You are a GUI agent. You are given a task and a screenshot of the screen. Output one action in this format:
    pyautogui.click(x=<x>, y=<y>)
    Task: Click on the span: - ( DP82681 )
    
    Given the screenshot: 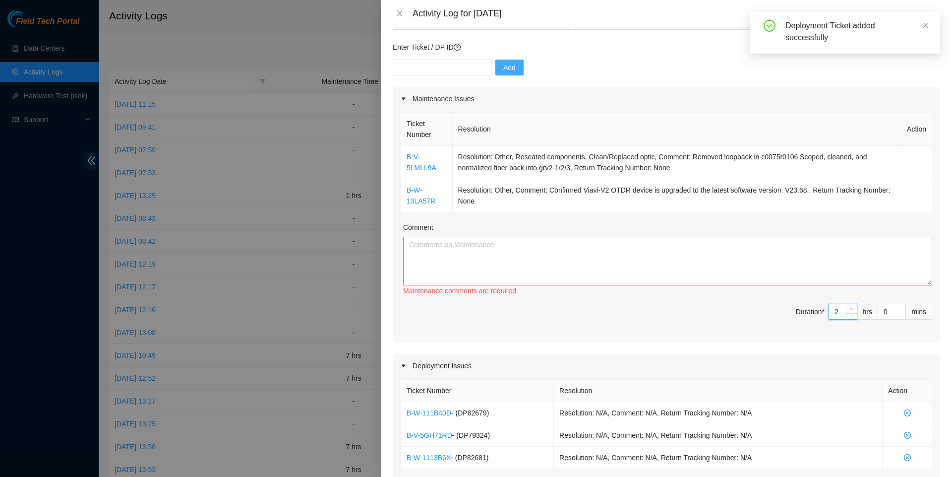 What is the action you would take?
    pyautogui.click(x=470, y=457)
    